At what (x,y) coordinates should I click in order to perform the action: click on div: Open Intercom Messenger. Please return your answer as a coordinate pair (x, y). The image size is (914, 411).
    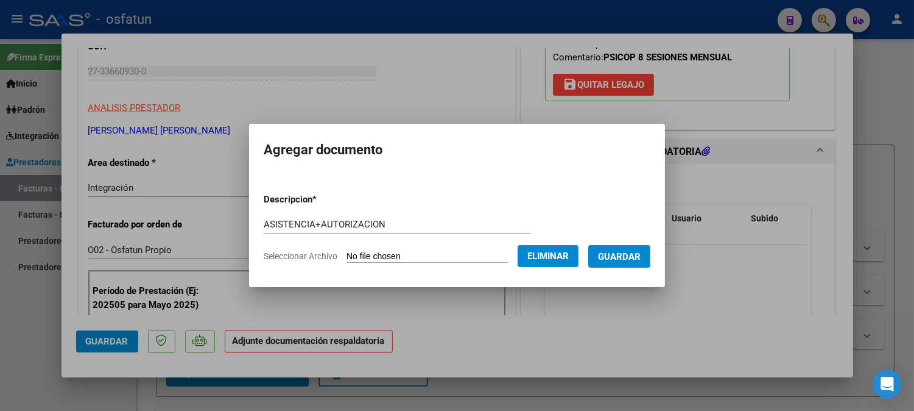
    Looking at the image, I should click on (888, 384).